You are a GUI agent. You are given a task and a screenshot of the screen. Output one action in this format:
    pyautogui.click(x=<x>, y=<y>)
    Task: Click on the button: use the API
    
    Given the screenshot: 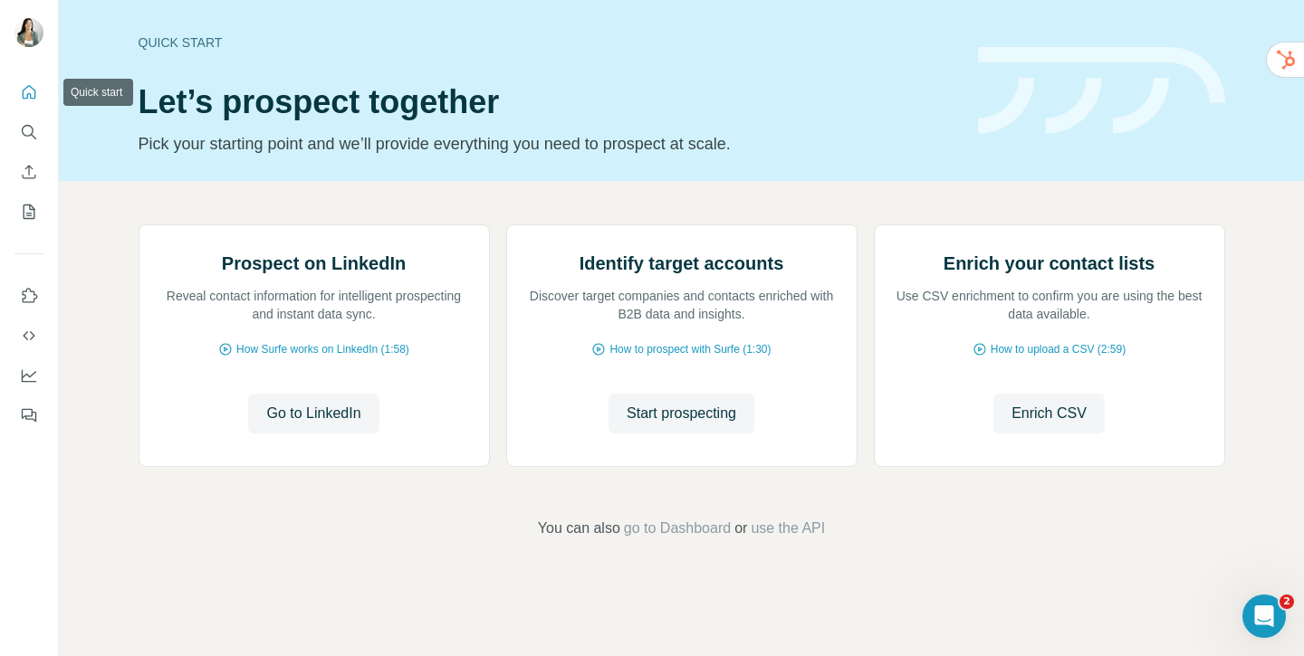 What is the action you would take?
    pyautogui.click(x=788, y=529)
    